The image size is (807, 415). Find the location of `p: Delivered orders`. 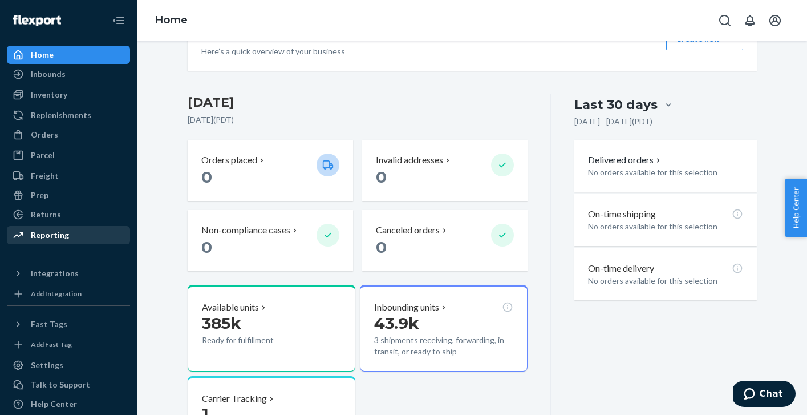

p: Delivered orders is located at coordinates (625, 160).